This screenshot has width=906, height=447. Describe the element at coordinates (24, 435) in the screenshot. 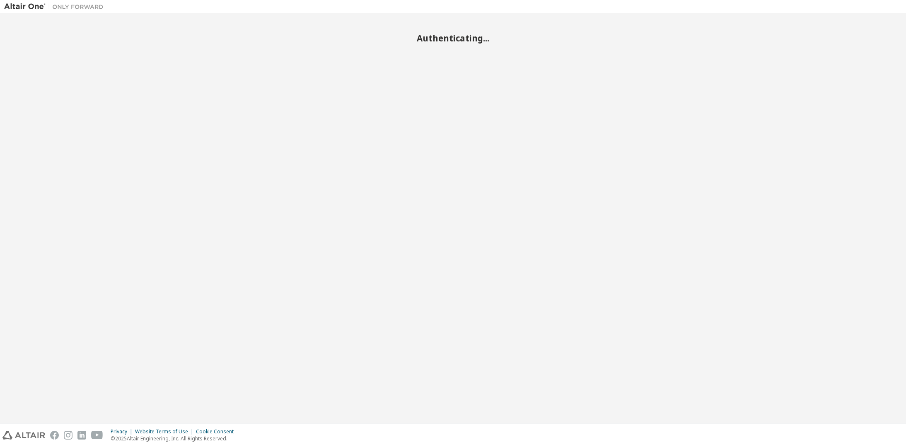

I see `img: altair_logo.svg` at that location.